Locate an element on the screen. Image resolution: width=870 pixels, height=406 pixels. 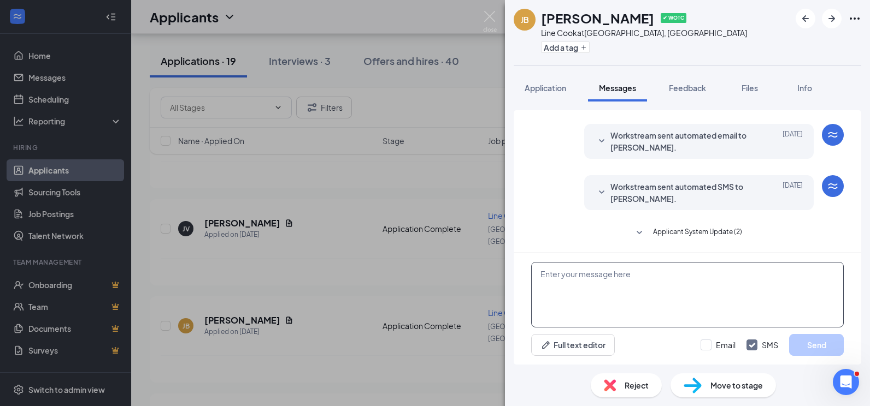
div: JB is located at coordinates (524, 20).